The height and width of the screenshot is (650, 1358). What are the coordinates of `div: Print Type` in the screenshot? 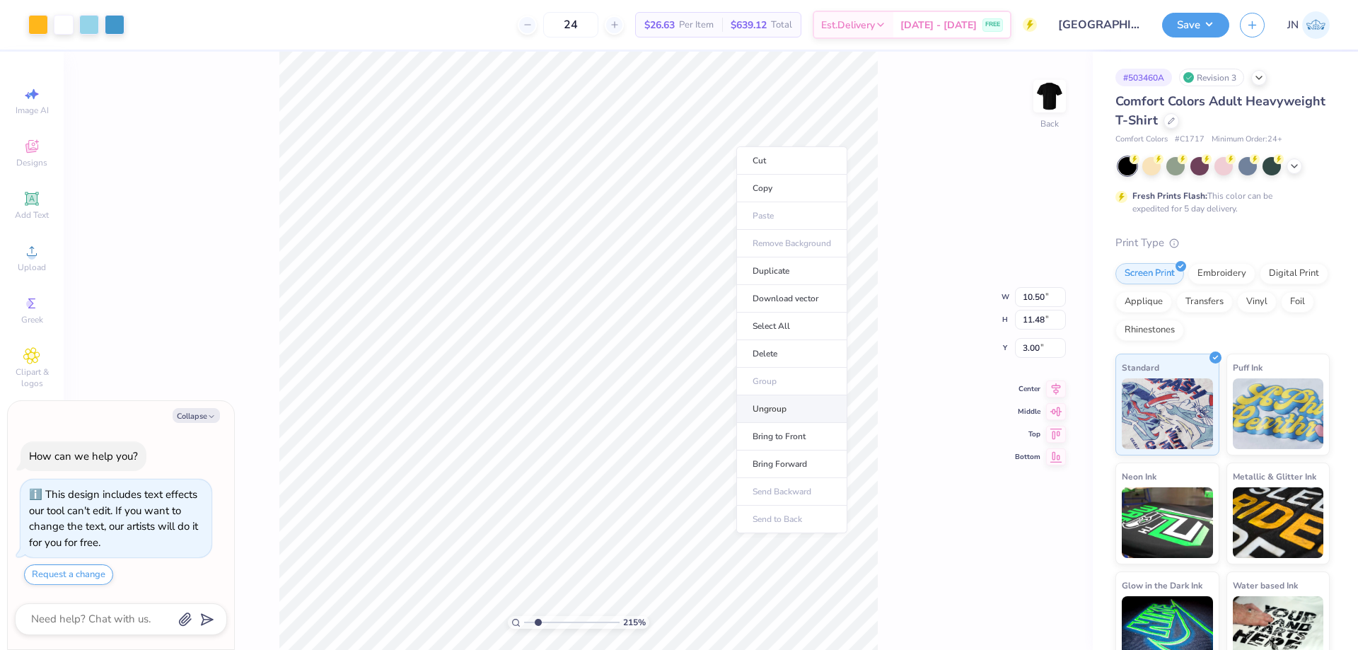 It's located at (1222, 243).